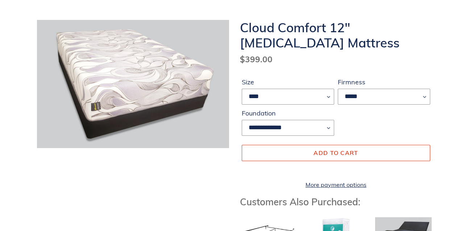  Describe the element at coordinates (256, 59) in the screenshot. I see `span: $399.00` at that location.